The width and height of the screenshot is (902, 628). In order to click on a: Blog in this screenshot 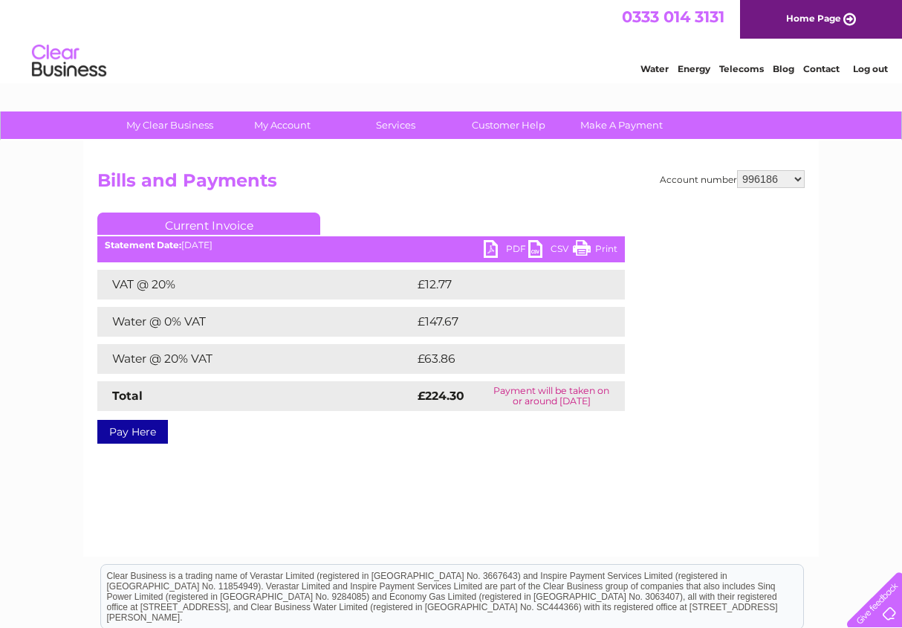, I will do `click(783, 68)`.